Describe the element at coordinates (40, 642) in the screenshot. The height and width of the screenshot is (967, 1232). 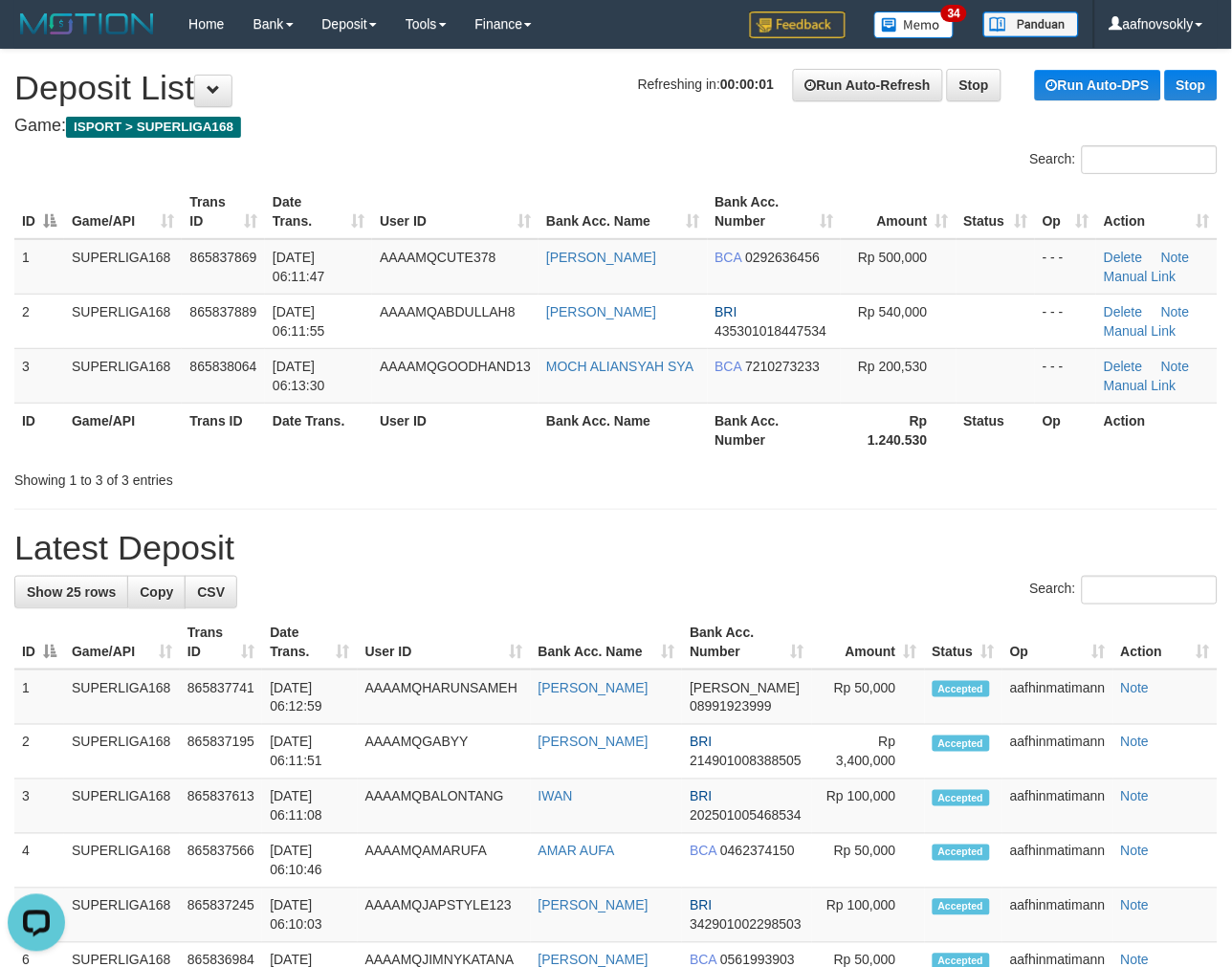
I see `th: ID: activate to sort column descending` at that location.